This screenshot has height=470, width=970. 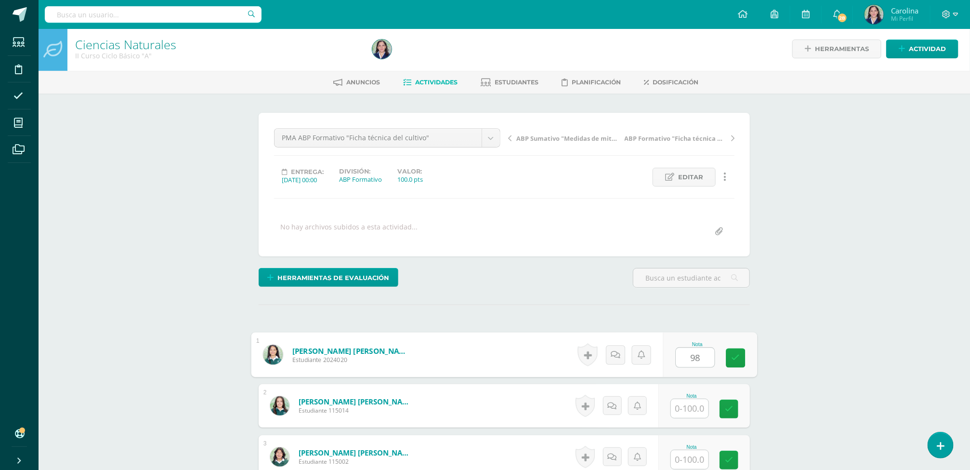 I want to click on span: Carolina, so click(x=905, y=11).